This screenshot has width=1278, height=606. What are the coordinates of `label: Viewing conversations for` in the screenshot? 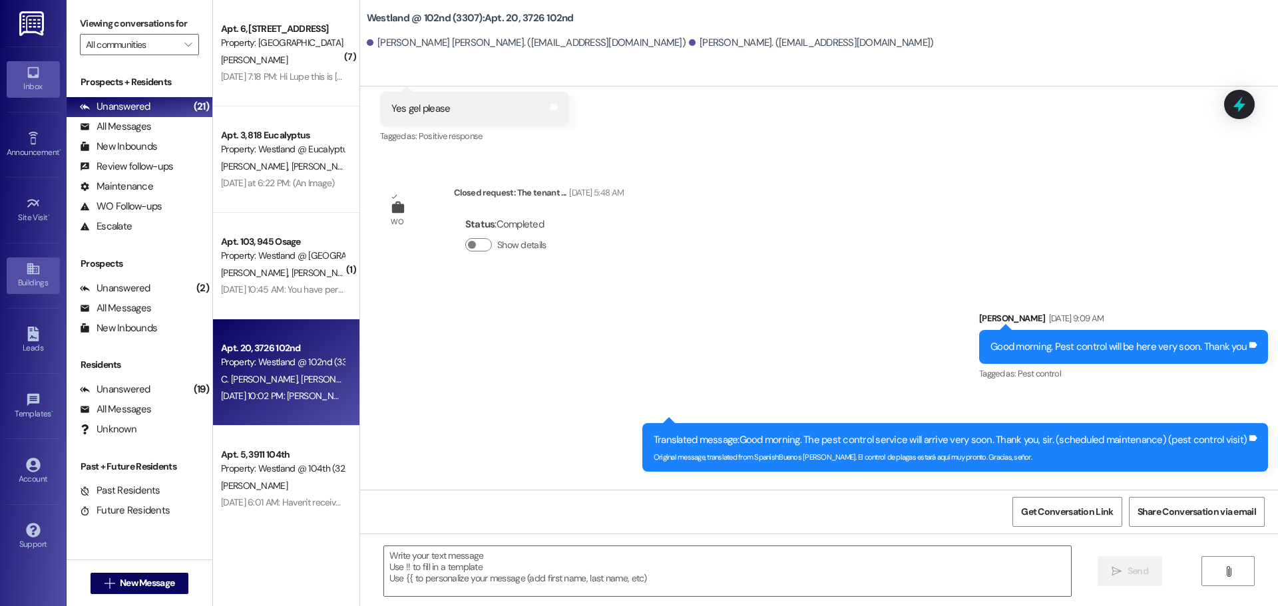 It's located at (139, 23).